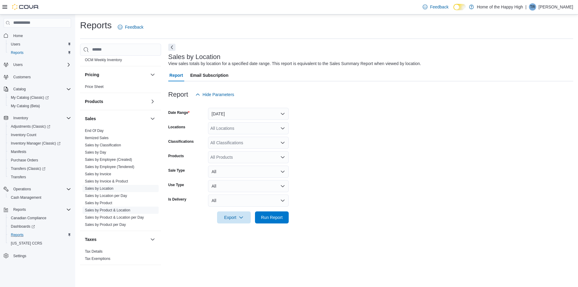 The width and height of the screenshot is (578, 287). I want to click on span: TR, so click(533, 7).